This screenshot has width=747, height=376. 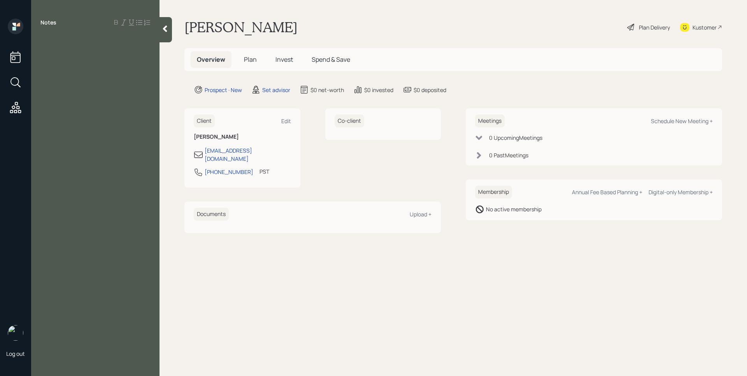 I want to click on div: Kustomer, so click(x=704, y=27).